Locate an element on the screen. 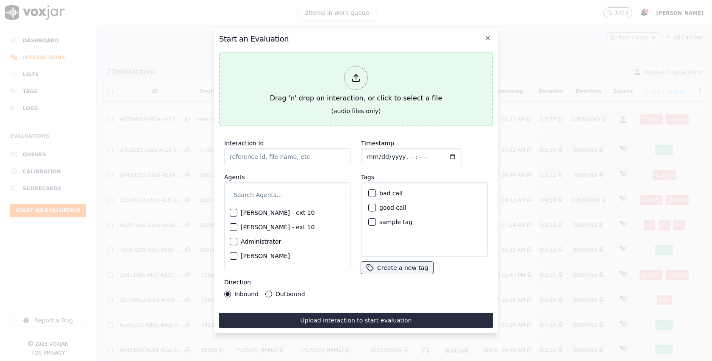 This screenshot has width=712, height=361. div: (audio files only) is located at coordinates (356, 111).